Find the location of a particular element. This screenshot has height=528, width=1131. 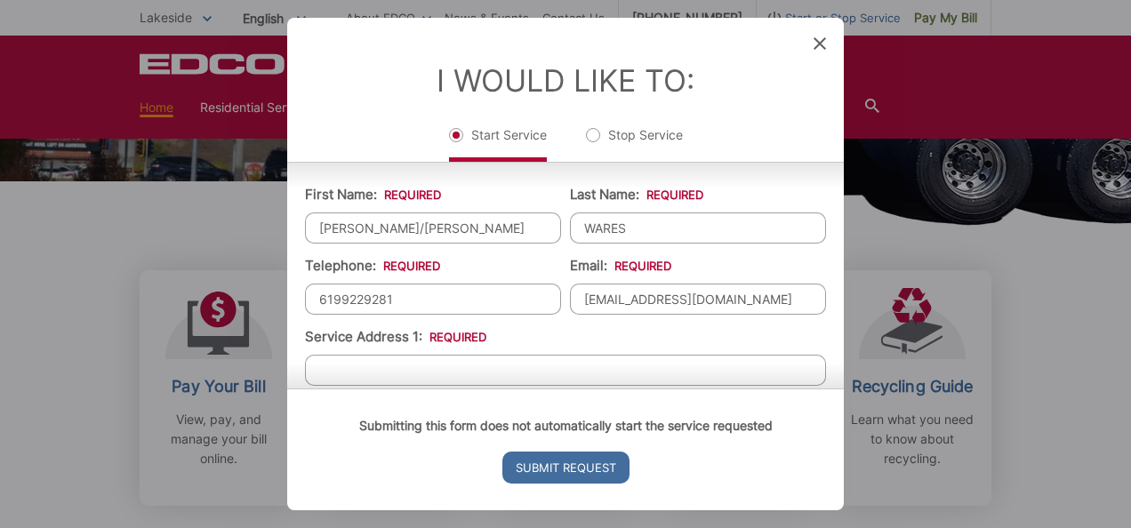

strong: Submitting this form does not automatically start the service requested is located at coordinates (566, 425).